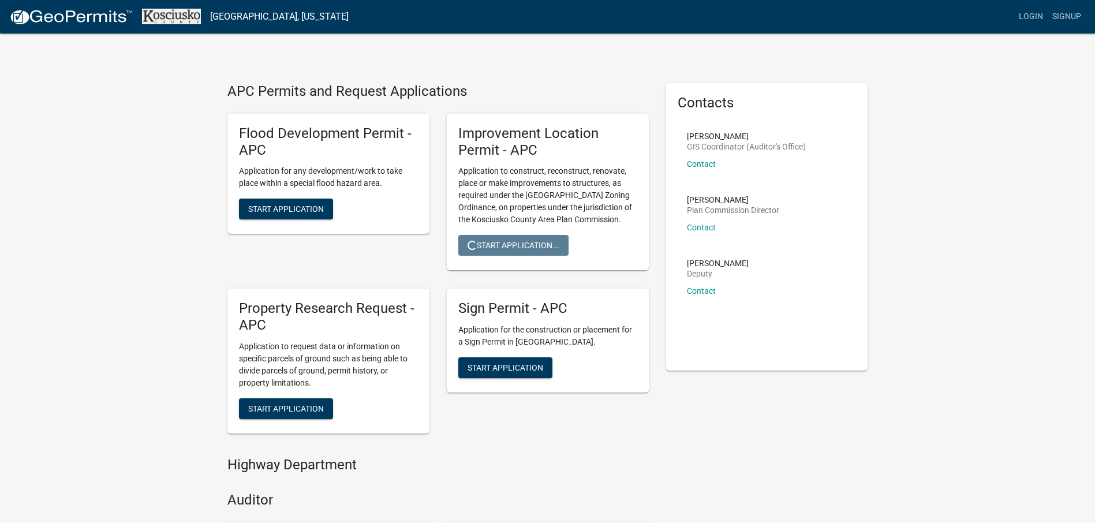 The width and height of the screenshot is (1095, 523). What do you see at coordinates (767, 103) in the screenshot?
I see `h5: Contacts` at bounding box center [767, 103].